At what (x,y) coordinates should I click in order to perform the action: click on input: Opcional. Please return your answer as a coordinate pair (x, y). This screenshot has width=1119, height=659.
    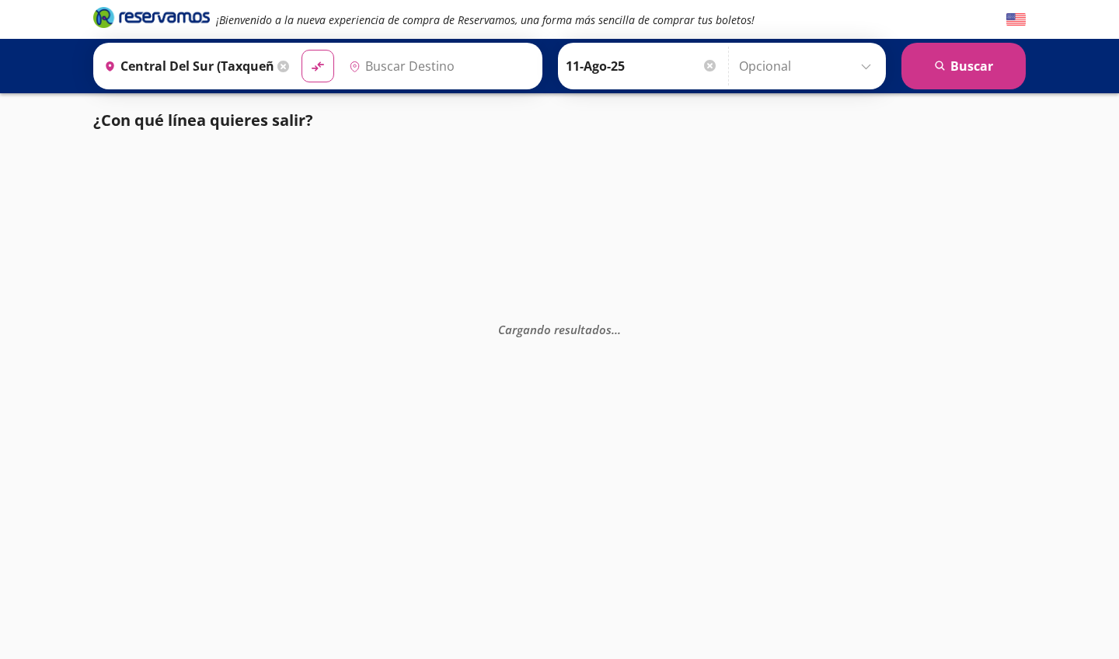
    Looking at the image, I should click on (808, 66).